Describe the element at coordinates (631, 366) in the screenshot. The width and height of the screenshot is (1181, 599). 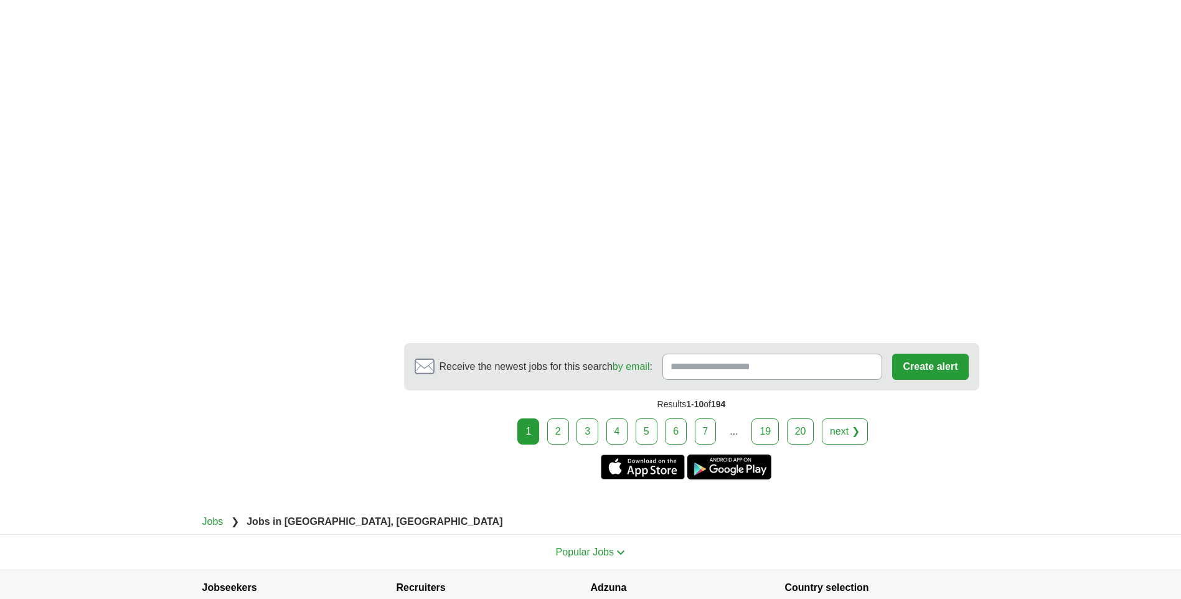
I see `a: by email` at that location.